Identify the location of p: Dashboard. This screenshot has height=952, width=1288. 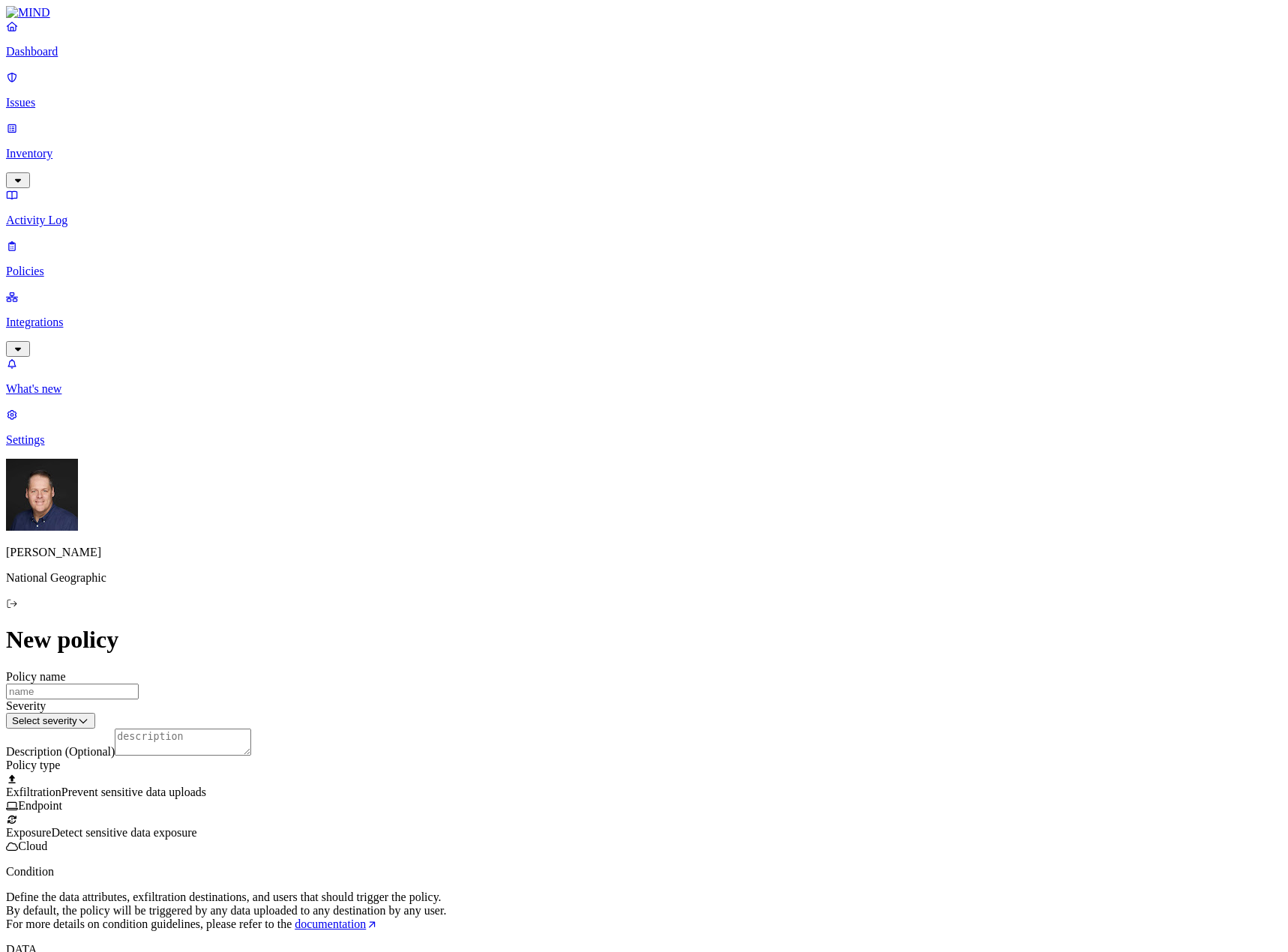
(644, 52).